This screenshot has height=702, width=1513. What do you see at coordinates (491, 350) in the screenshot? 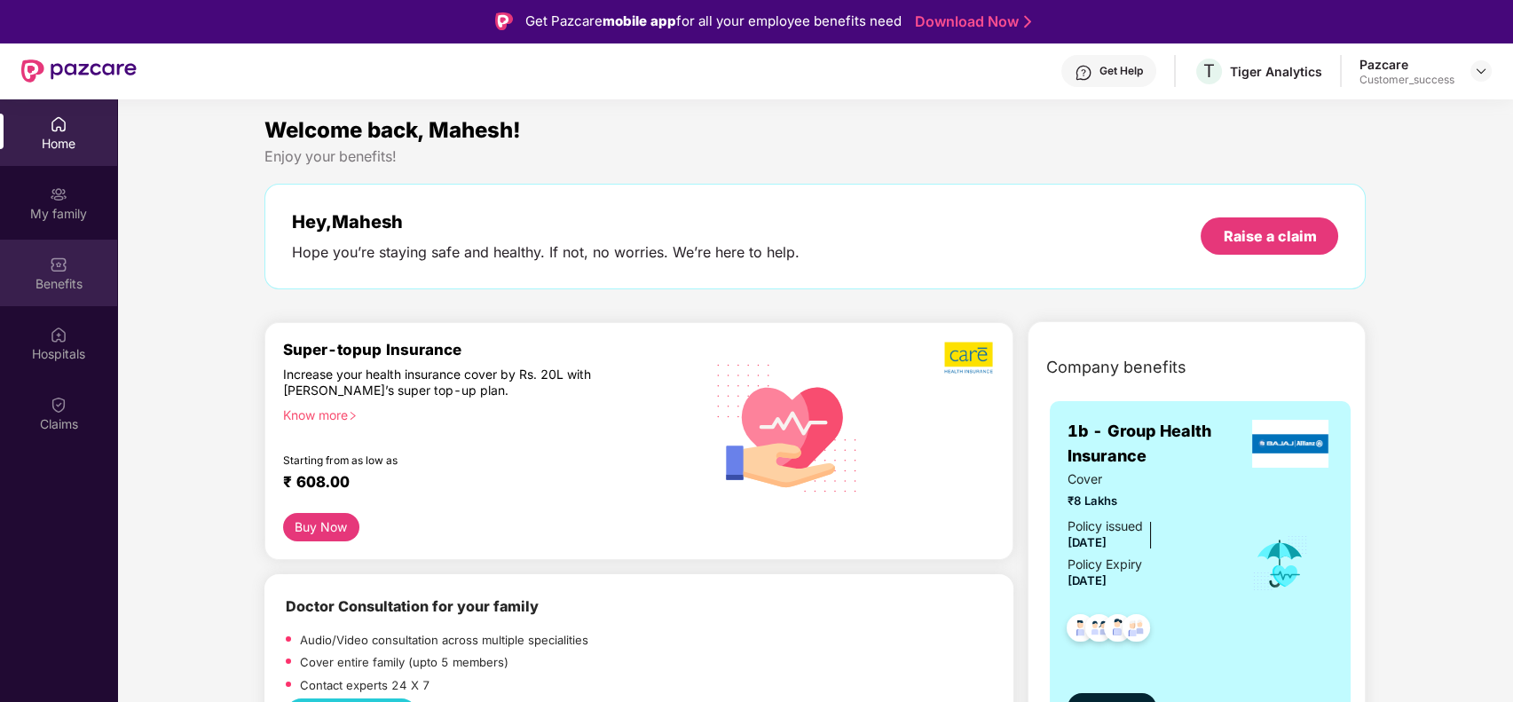
I see `div: Super-topup Insurance` at bounding box center [491, 350].